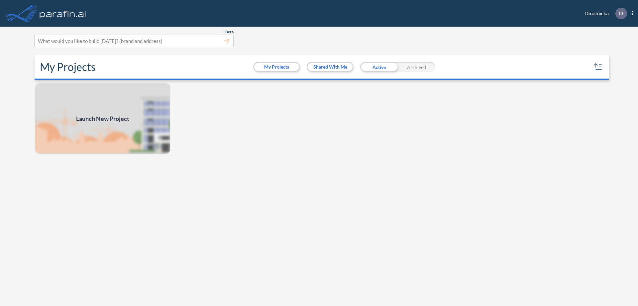  I want to click on span: Beta, so click(229, 32).